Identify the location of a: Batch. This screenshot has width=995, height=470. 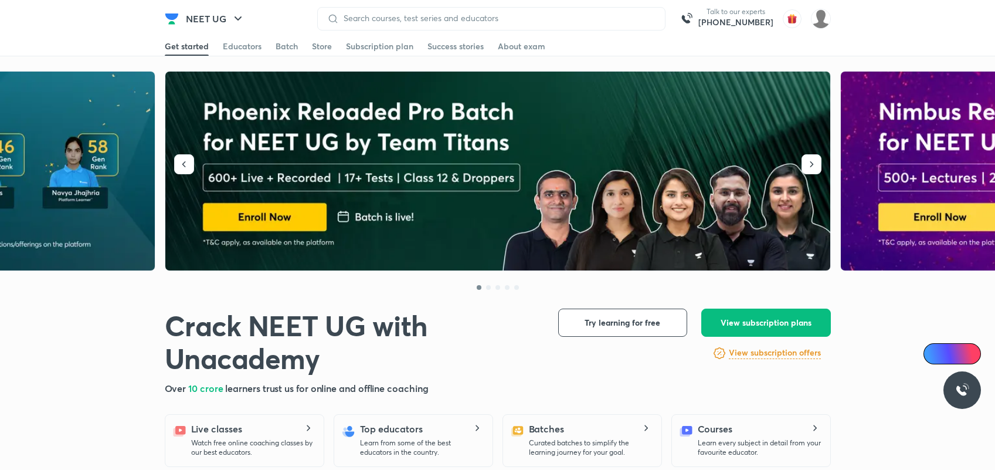
(287, 46).